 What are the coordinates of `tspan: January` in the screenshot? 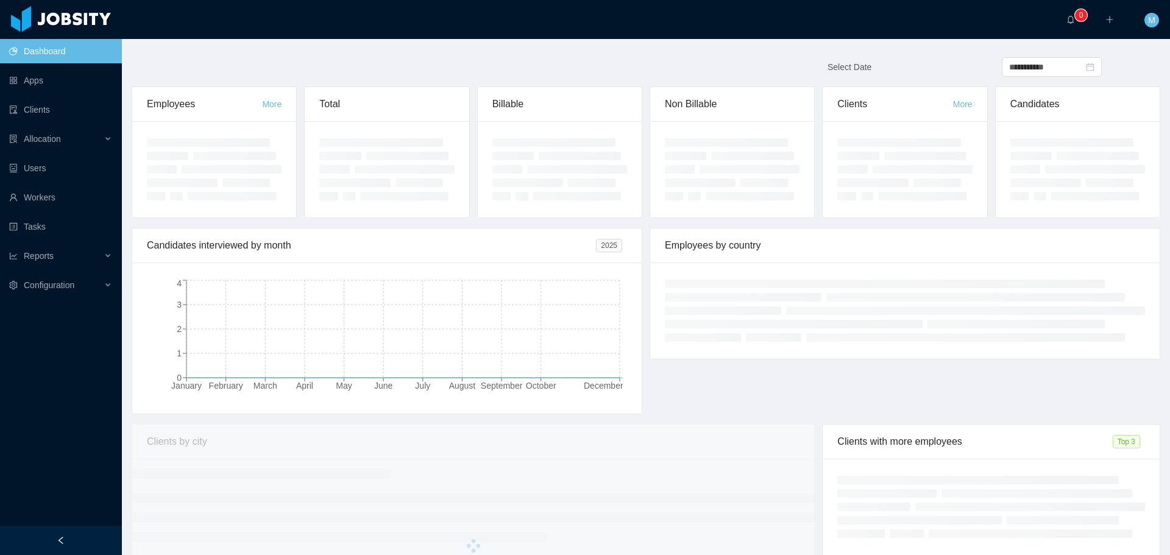 It's located at (186, 386).